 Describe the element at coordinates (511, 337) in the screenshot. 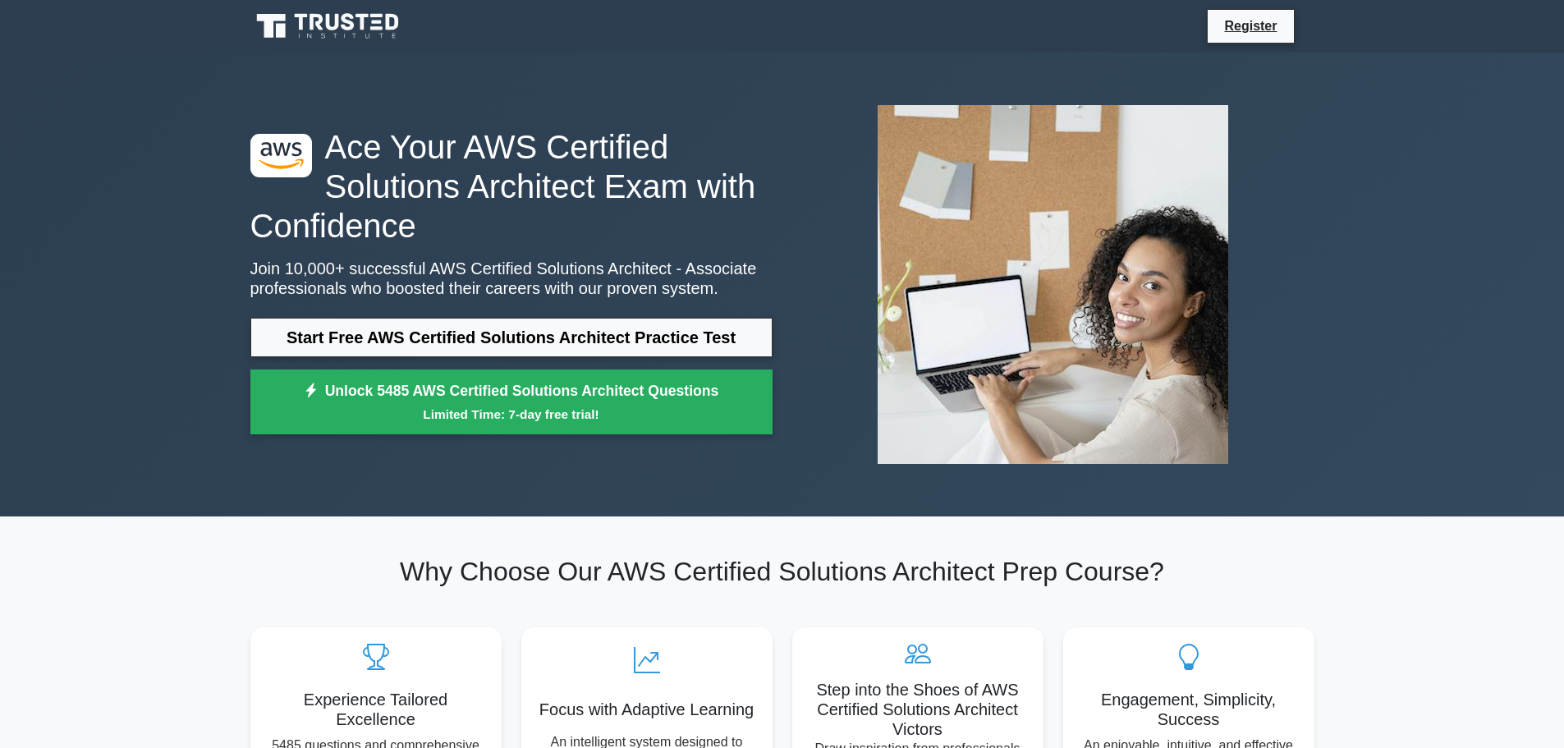

I see `a: Start Free AWS Certified Solutions Architect Practice Test` at that location.